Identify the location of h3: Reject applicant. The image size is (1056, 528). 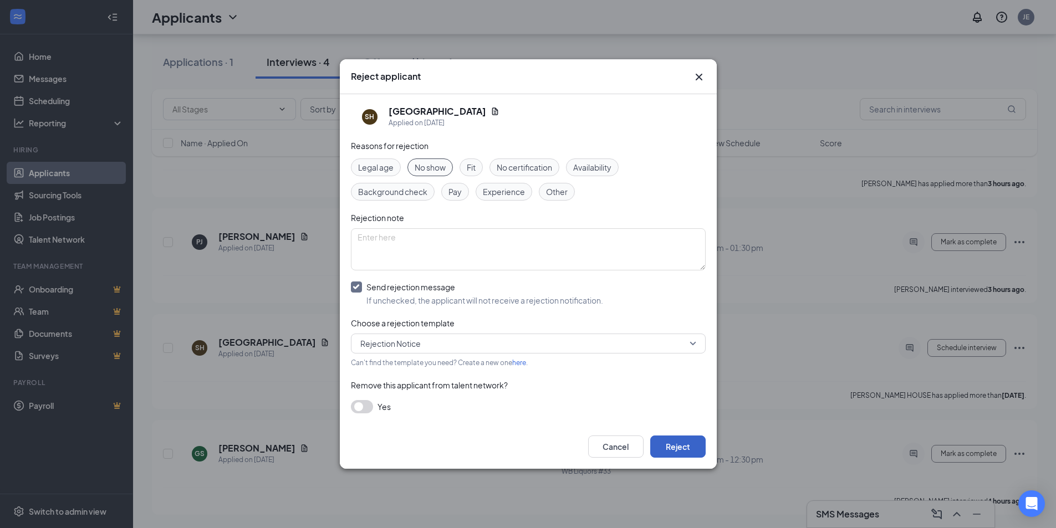
(386, 76).